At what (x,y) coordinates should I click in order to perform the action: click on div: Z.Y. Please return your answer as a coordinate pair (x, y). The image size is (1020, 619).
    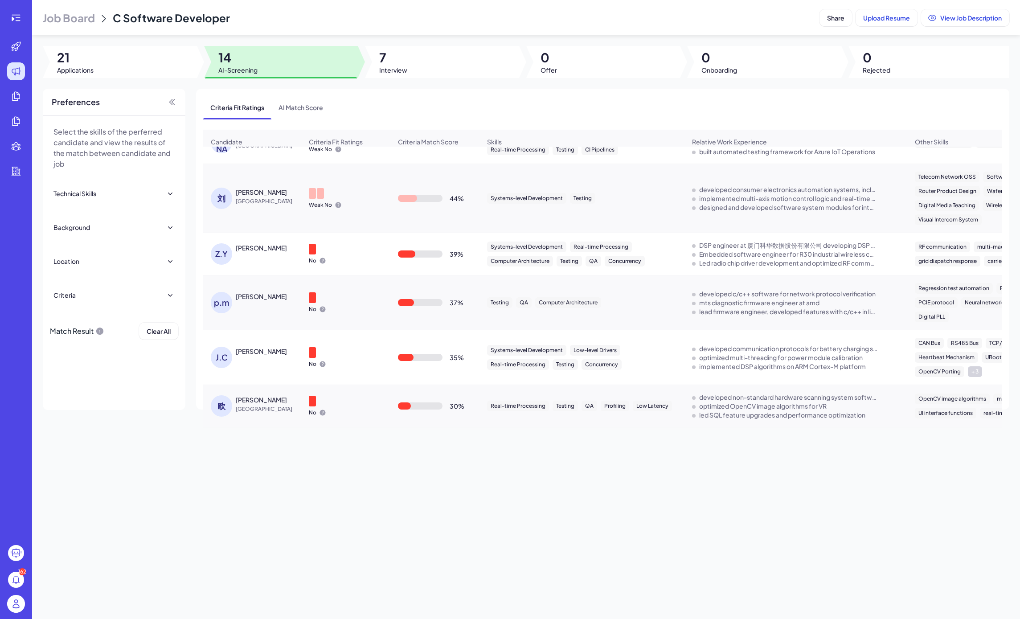
    Looking at the image, I should click on (221, 254).